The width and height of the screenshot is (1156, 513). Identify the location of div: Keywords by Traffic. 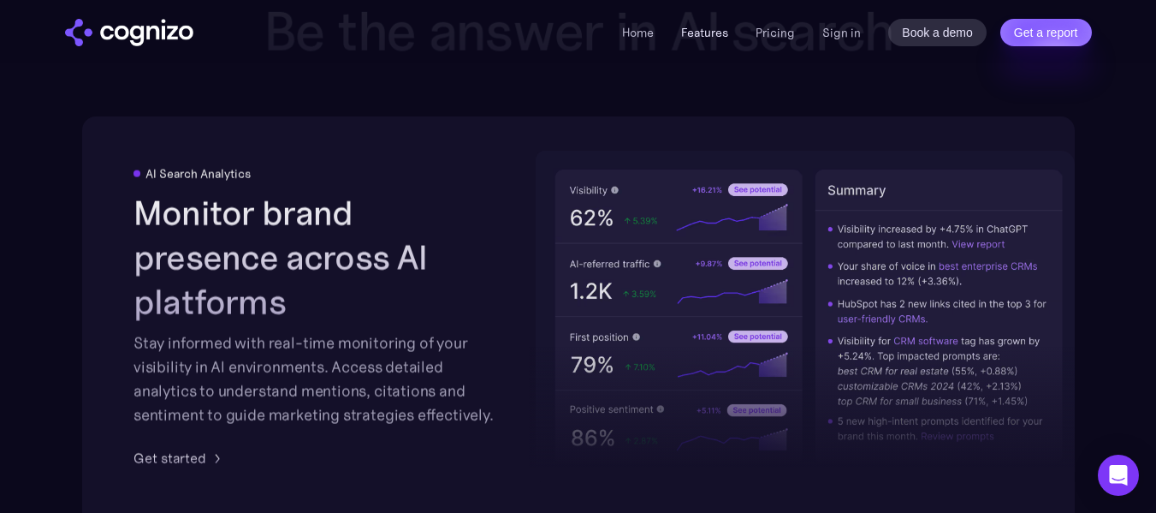
(239, 106).